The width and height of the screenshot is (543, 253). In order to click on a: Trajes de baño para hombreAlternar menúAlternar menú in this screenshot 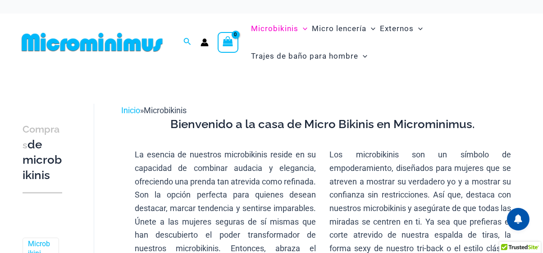, I will do `click(309, 56)`.